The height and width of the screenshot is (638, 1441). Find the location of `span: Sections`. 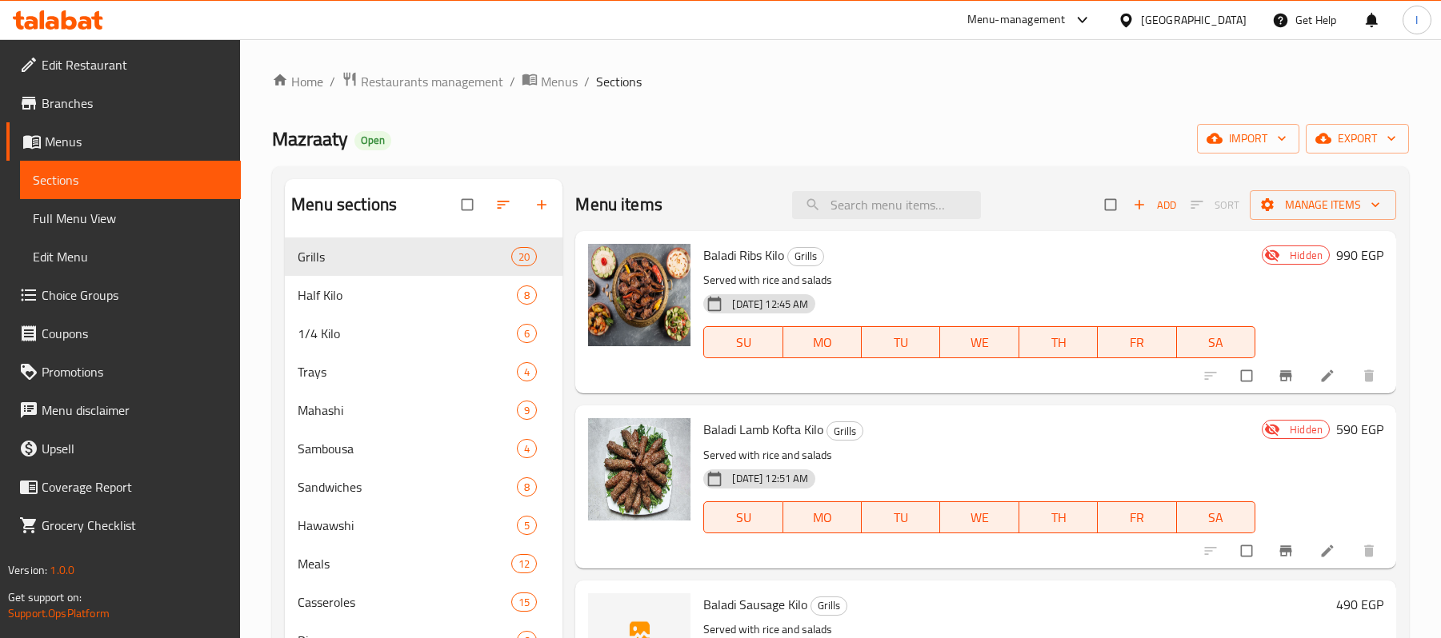

span: Sections is located at coordinates (130, 180).